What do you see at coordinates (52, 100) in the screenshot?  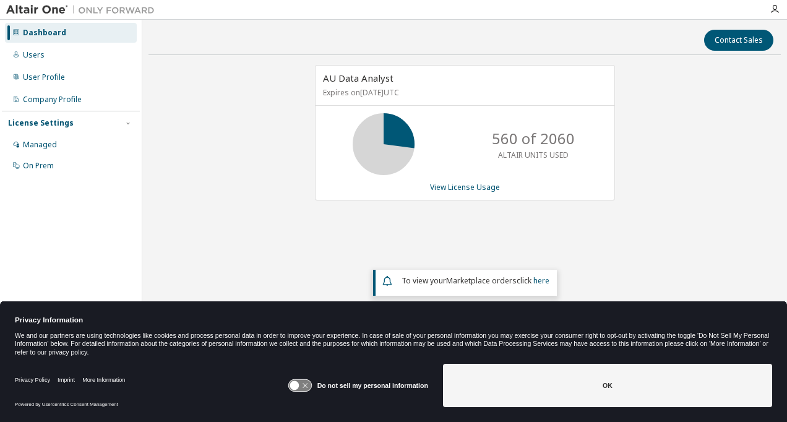 I see `div: Company Profile` at bounding box center [52, 100].